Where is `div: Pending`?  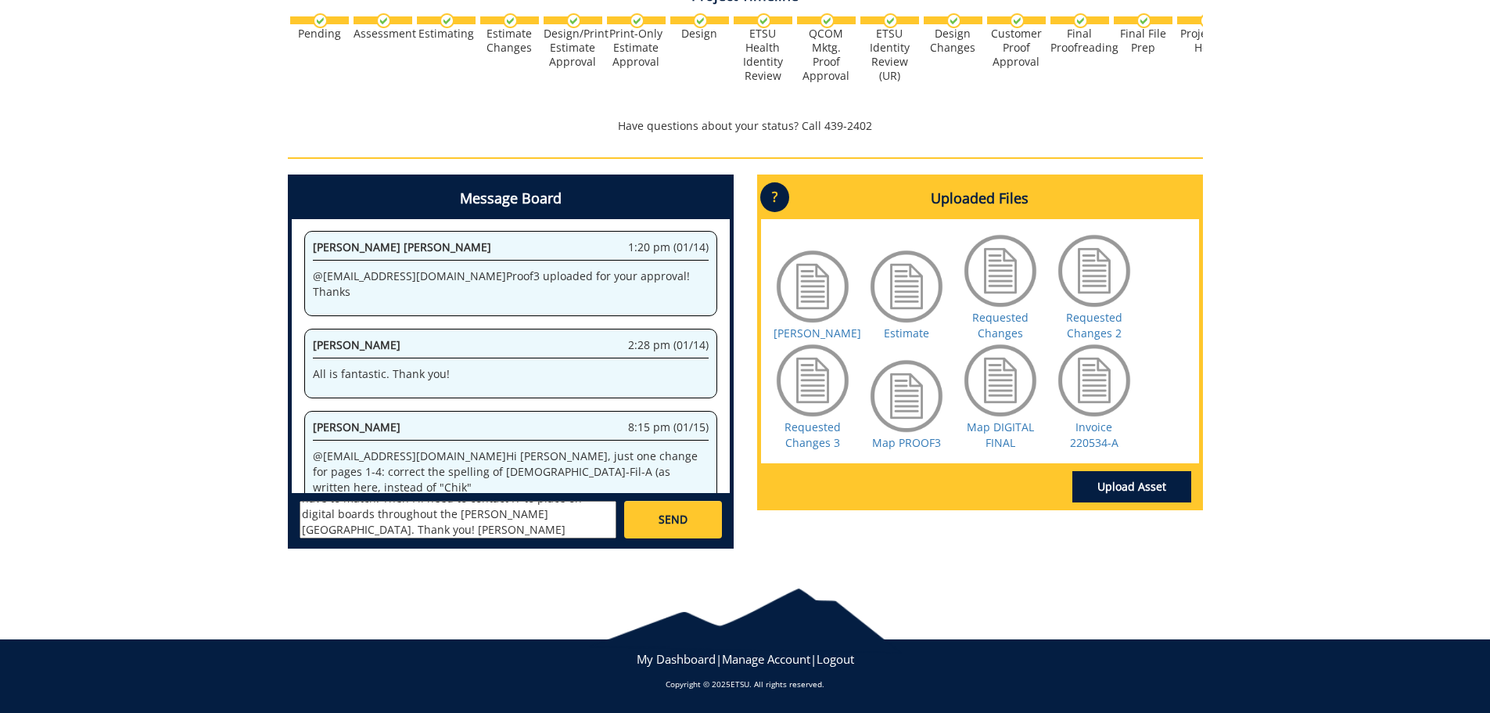
div: Pending is located at coordinates (319, 34).